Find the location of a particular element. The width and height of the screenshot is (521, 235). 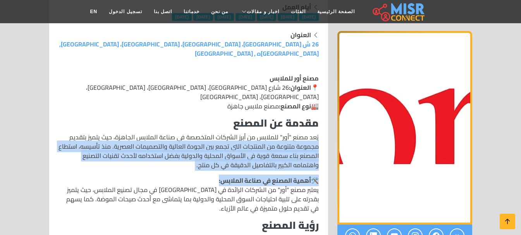

strong: رؤية المصنع is located at coordinates (290, 225).